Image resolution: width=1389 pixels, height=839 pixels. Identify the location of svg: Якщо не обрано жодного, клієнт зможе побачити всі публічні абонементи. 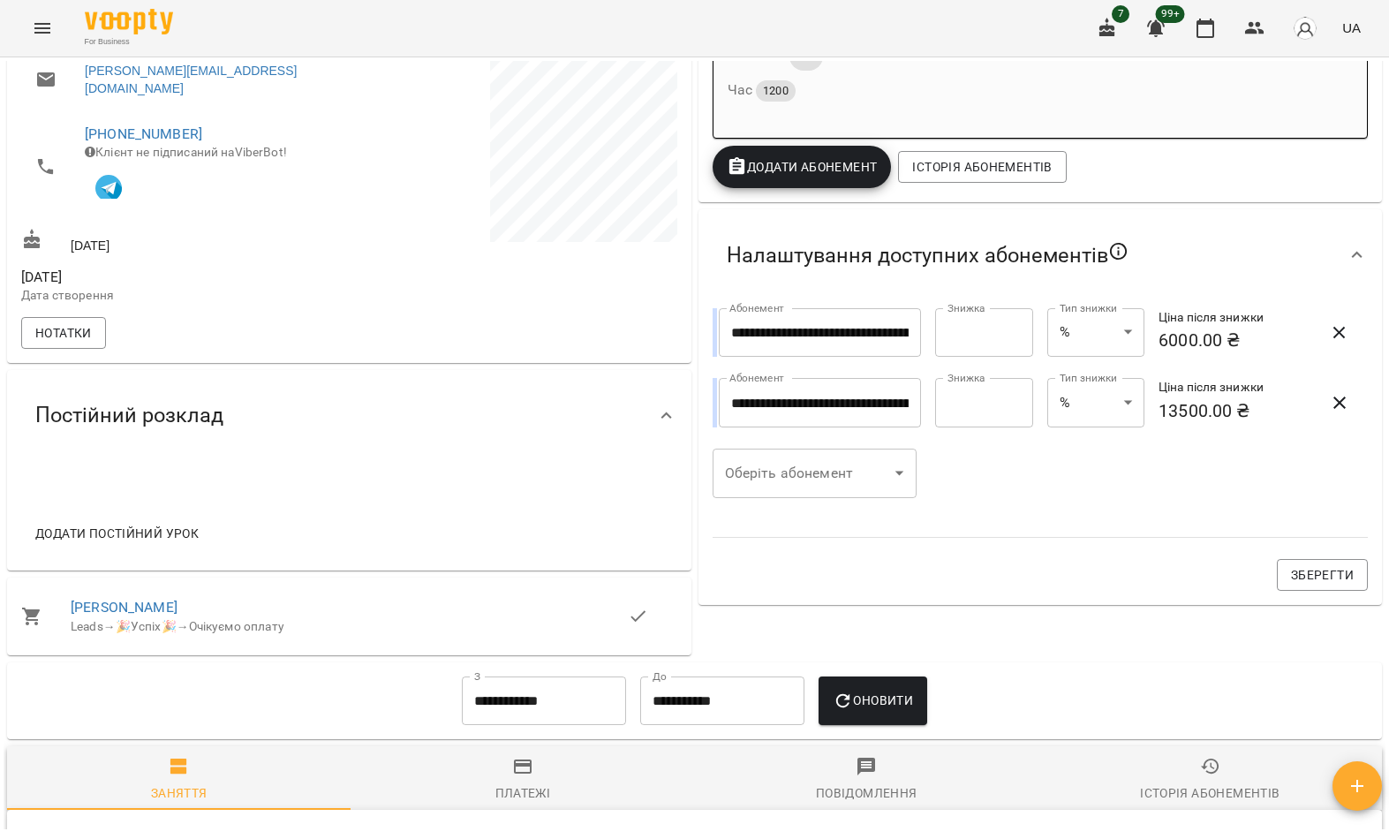
(1119, 252).